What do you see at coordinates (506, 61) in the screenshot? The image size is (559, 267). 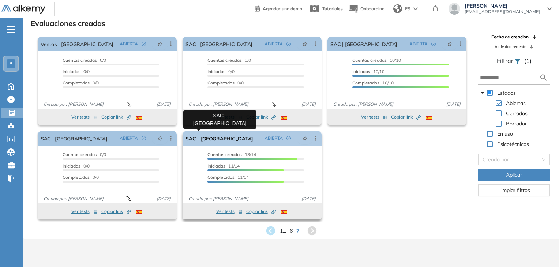 I see `span: Filtrar` at bounding box center [506, 61].